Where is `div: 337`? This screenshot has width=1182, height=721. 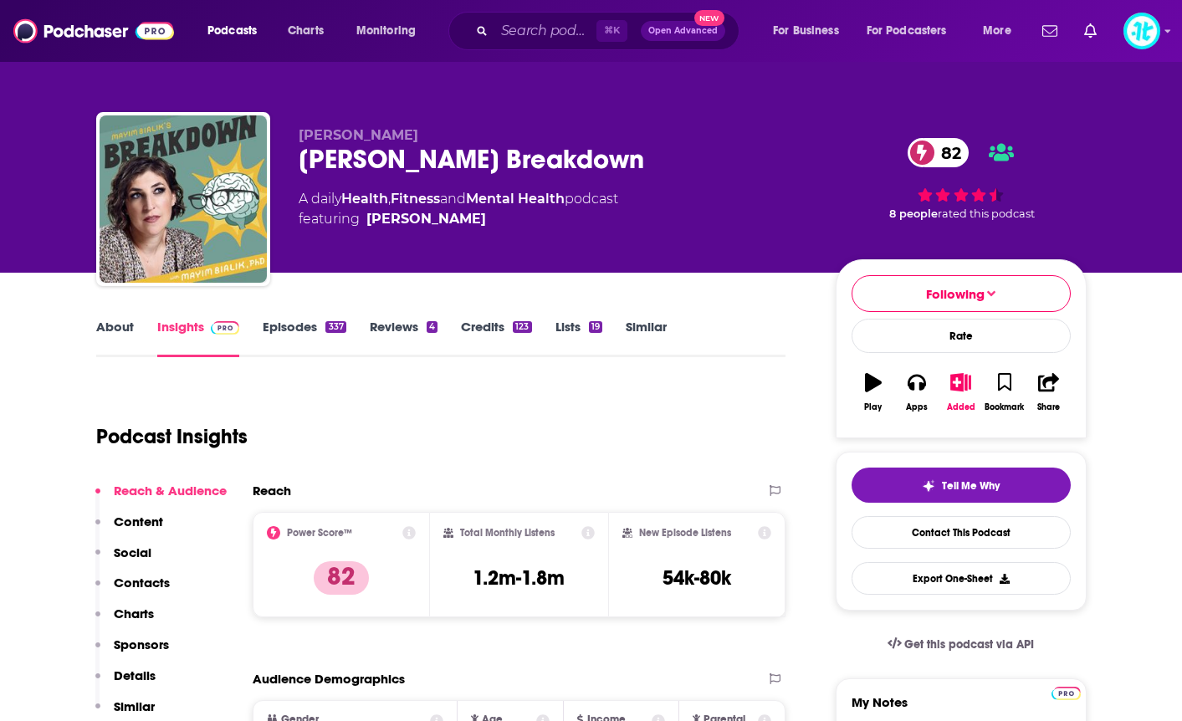 div: 337 is located at coordinates (336, 327).